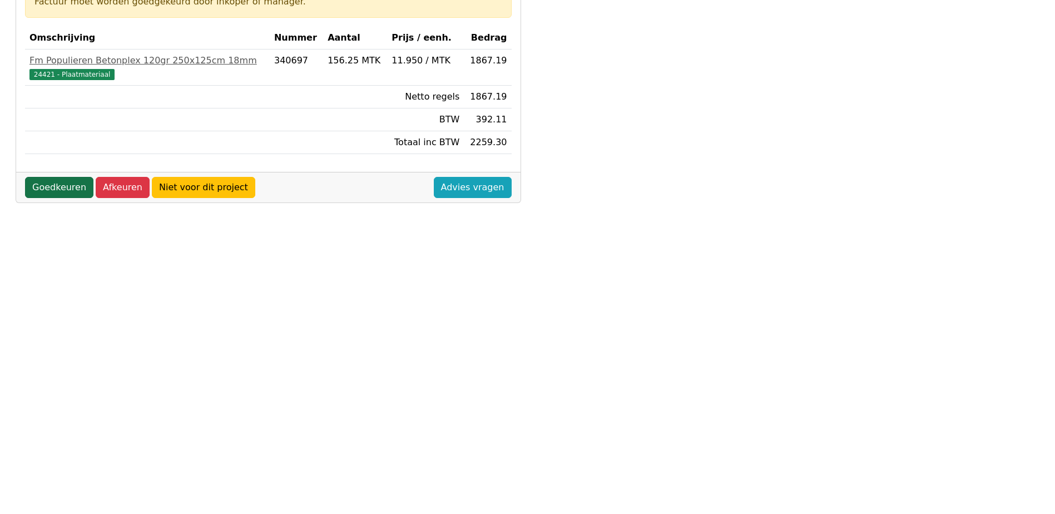  What do you see at coordinates (147, 61) in the screenshot?
I see `div: Fm Populieren Betonplex 120gr 250x125cm 18mm` at bounding box center [147, 61].